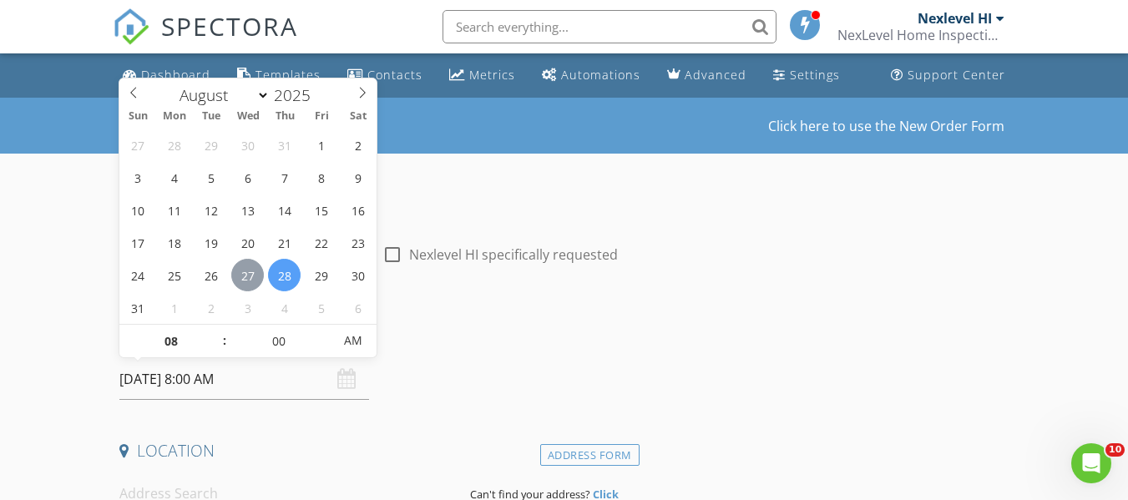 The image size is (1128, 500). What do you see at coordinates (284, 209) in the screenshot?
I see `span: August 14, 2025` at bounding box center [284, 209].